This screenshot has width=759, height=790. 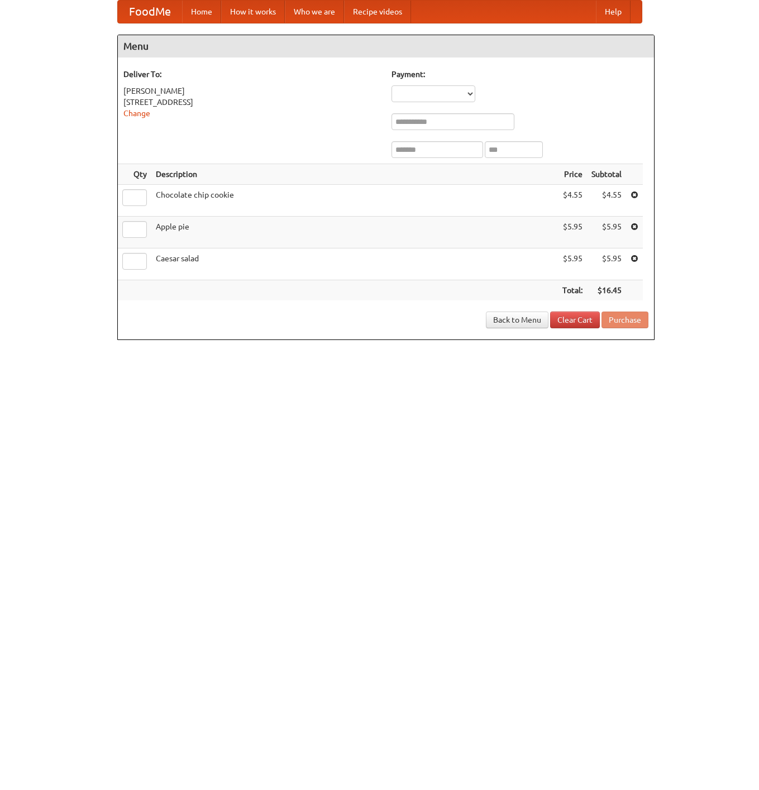 What do you see at coordinates (137, 113) in the screenshot?
I see `a: Change` at bounding box center [137, 113].